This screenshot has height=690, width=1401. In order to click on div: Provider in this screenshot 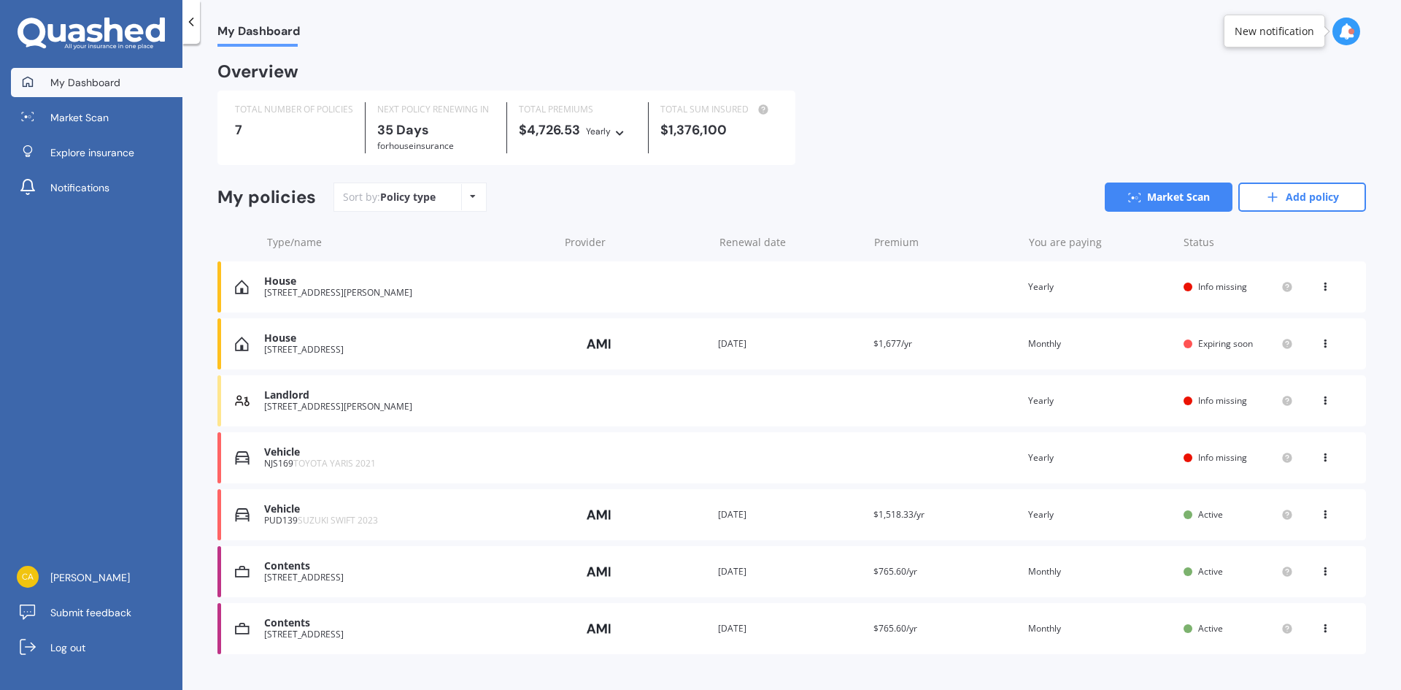, I will do `click(637, 242)`.